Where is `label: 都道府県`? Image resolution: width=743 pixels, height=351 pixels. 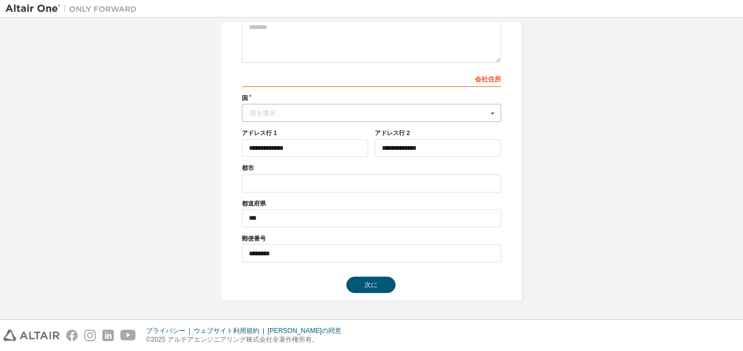
label: 都道府県 is located at coordinates (371, 203).